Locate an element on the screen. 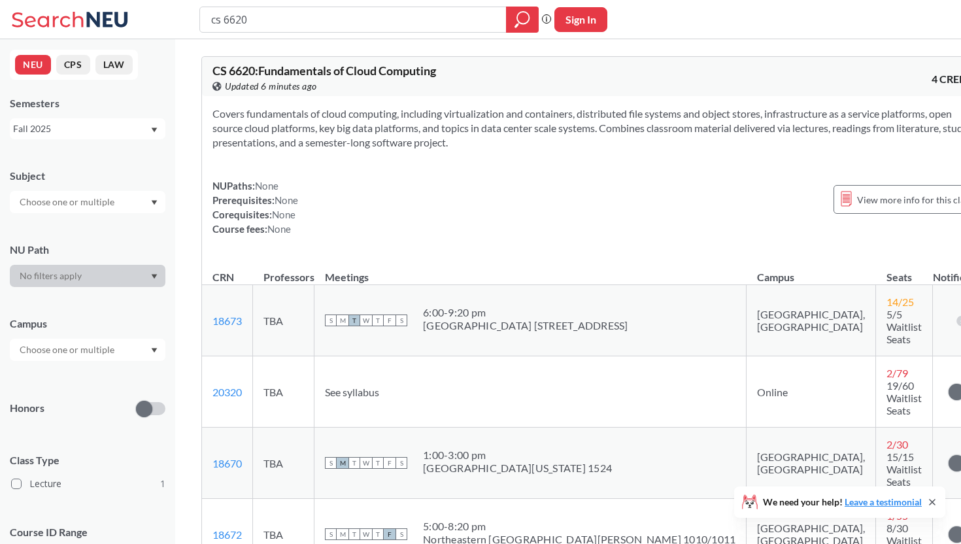 The height and width of the screenshot is (544, 961). span: See syllabus is located at coordinates (352, 392).